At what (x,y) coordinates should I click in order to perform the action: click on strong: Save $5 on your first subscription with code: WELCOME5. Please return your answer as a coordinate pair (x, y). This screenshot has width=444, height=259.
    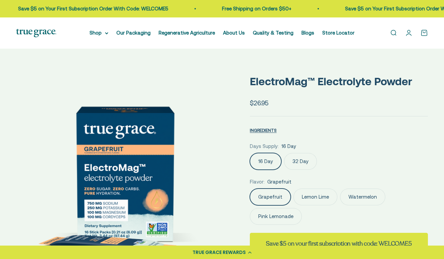
    Looking at the image, I should click on (339, 244).